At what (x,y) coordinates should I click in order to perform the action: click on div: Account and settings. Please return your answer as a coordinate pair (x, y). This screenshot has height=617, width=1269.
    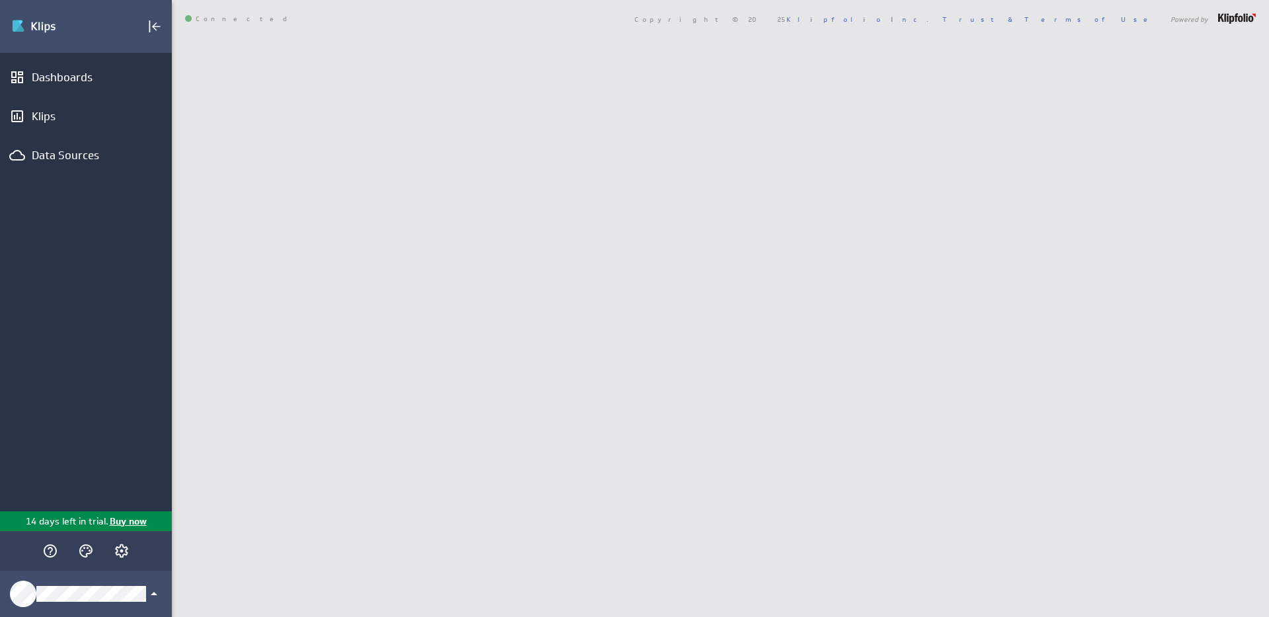
    Looking at the image, I should click on (122, 551).